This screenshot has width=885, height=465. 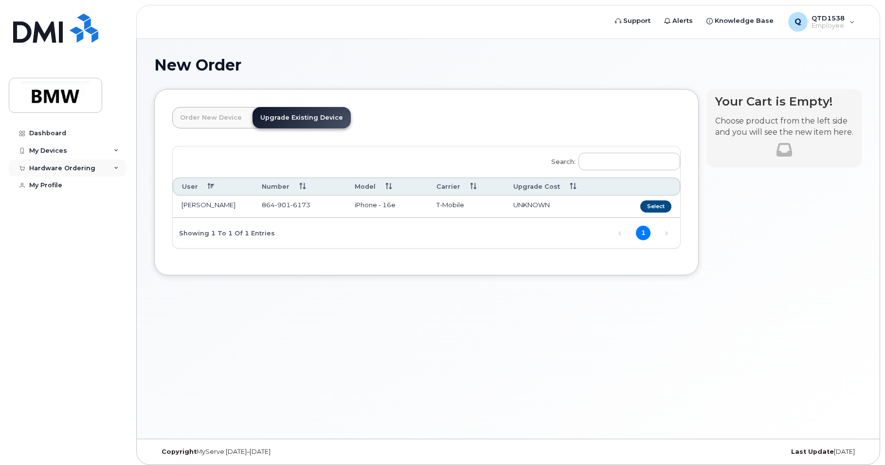 What do you see at coordinates (283, 205) in the screenshot?
I see `span: 901` at bounding box center [283, 205].